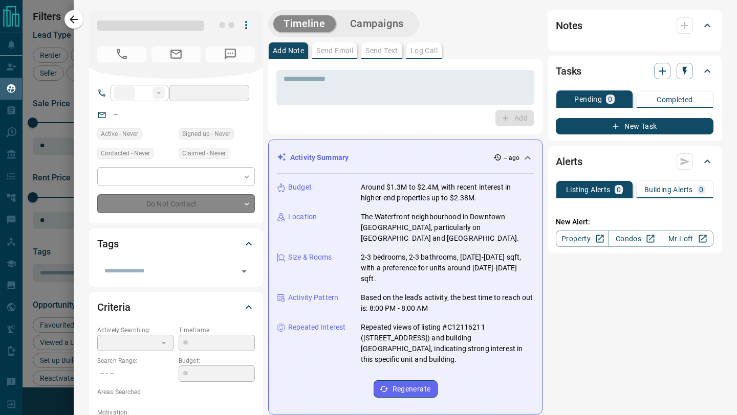 The image size is (737, 415). I want to click on p: Pending, so click(588, 99).